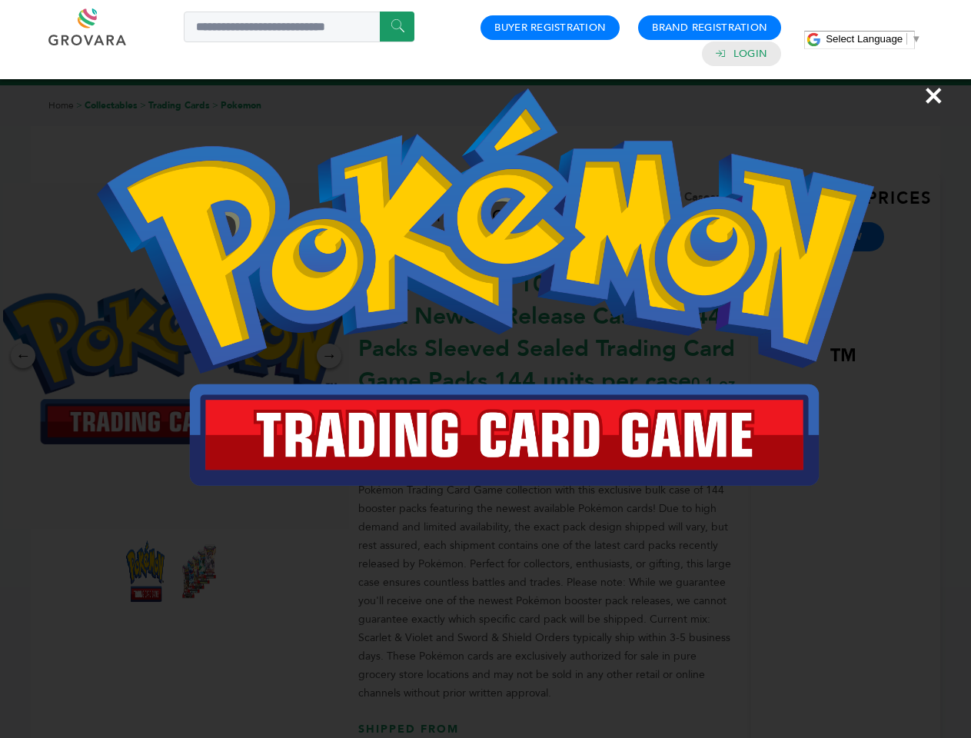 This screenshot has width=971, height=738. Describe the element at coordinates (864, 38) in the screenshot. I see `span: Select Language` at that location.